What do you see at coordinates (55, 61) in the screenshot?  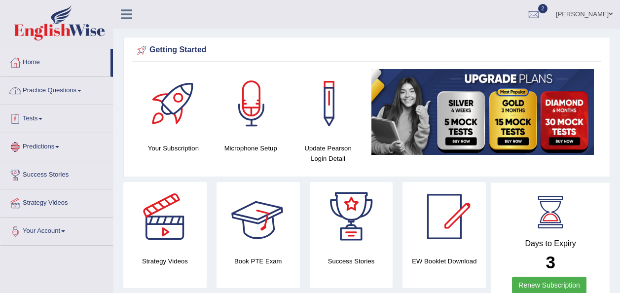 I see `a: Home` at bounding box center [55, 61].